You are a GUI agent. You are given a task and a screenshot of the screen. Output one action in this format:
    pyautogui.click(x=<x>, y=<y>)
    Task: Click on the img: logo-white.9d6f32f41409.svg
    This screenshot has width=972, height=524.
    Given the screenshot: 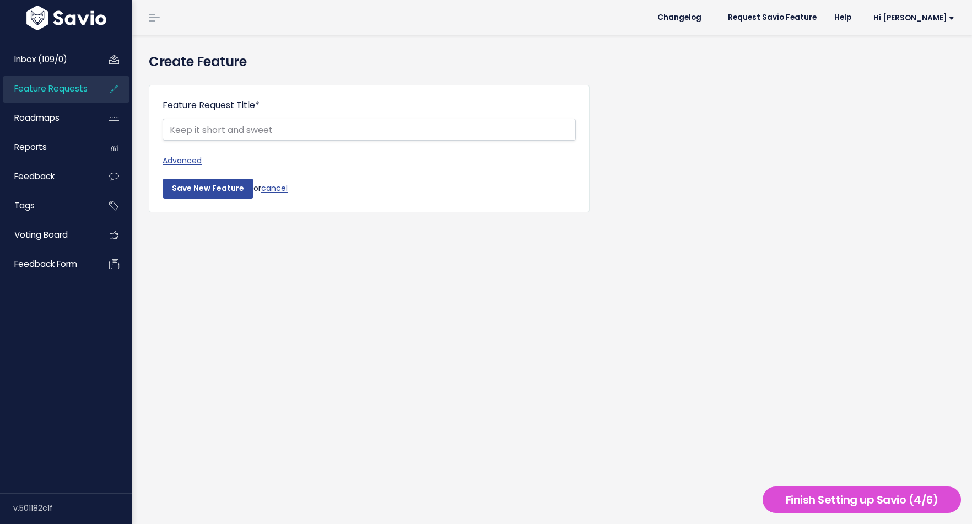 What is the action you would take?
    pyautogui.click(x=66, y=18)
    